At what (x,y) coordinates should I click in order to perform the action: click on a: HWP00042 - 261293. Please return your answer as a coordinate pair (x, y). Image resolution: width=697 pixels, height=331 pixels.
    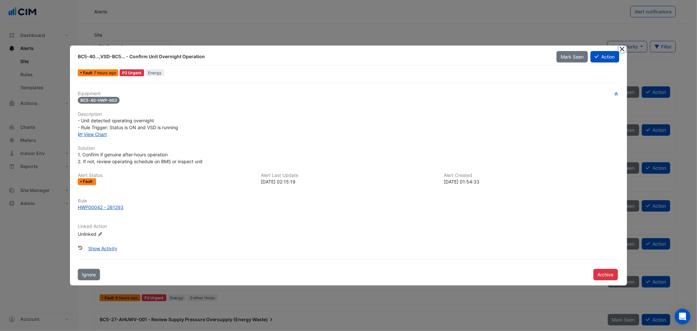
    Looking at the image, I should click on (348, 207).